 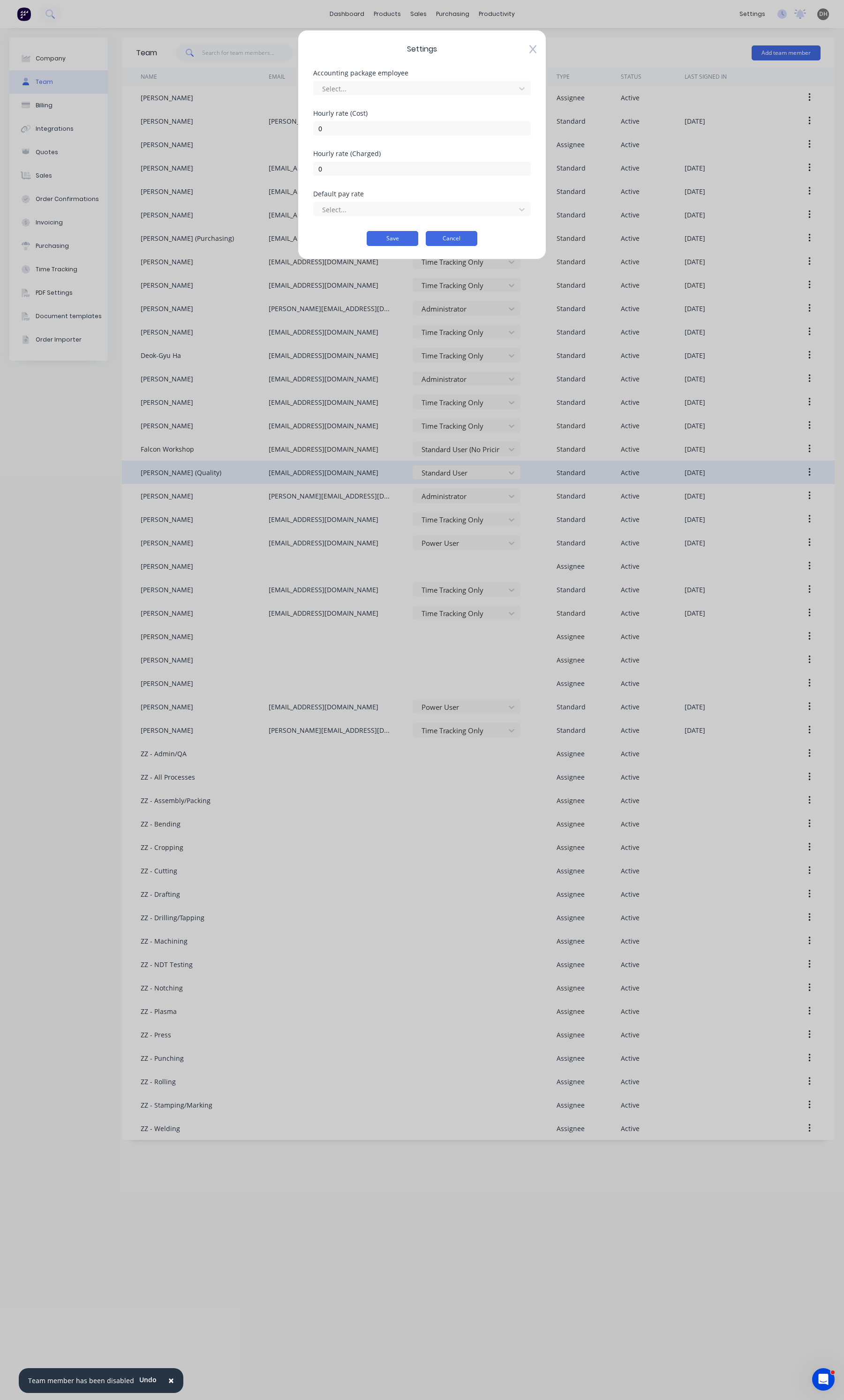 I want to click on button: Undo, so click(x=148, y=1380).